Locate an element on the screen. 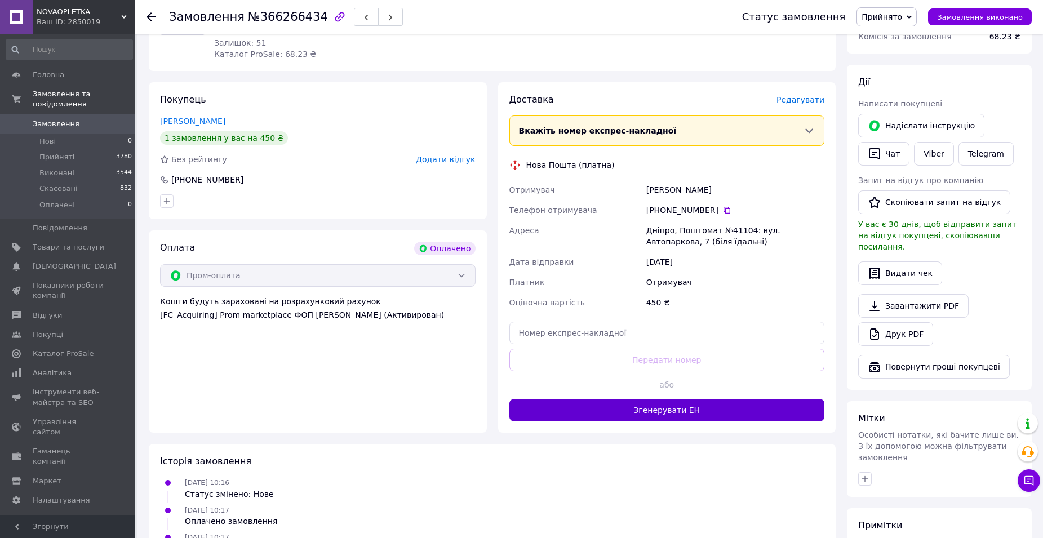  a: Telegram is located at coordinates (986, 154).